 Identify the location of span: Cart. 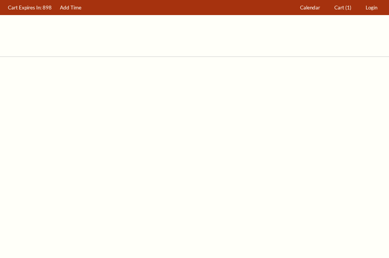
(340, 8).